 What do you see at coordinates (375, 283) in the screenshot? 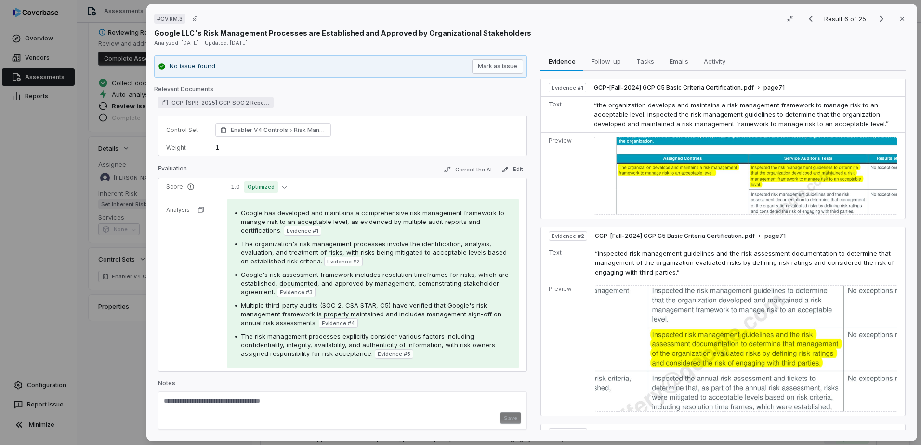
I see `span: Google's risk assessment framework includes resolution timeframes for risks, which are establishe...` at bounding box center [375, 283].